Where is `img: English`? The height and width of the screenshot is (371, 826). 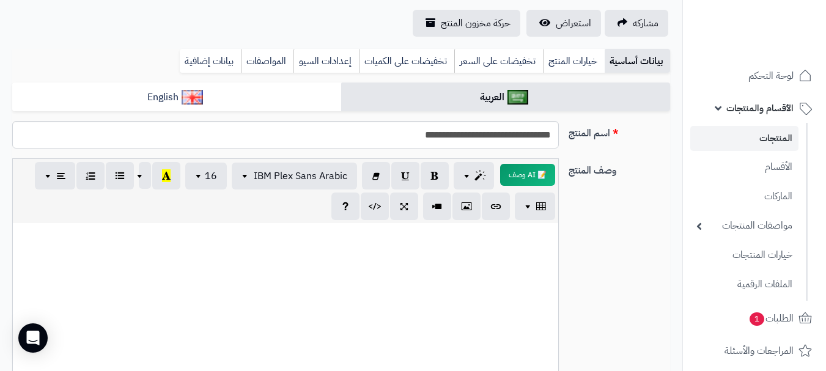 img: English is located at coordinates (192, 97).